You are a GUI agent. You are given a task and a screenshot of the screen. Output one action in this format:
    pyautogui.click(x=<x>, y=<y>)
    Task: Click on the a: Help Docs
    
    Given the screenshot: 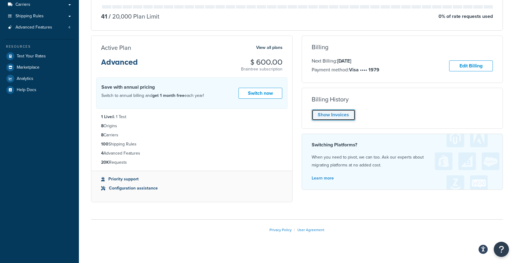 What is the action you would take?
    pyautogui.click(x=39, y=90)
    